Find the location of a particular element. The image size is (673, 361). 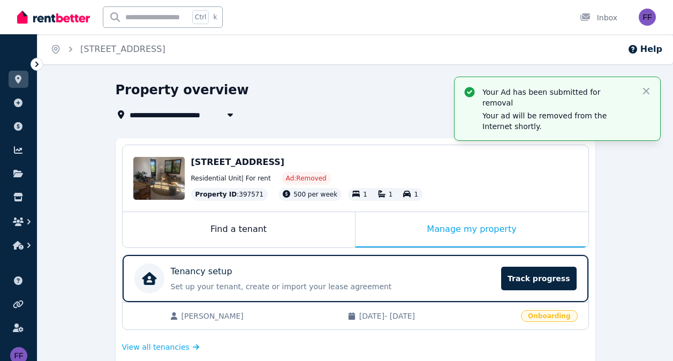

p: Set up your tenant, create or import your lease agreement is located at coordinates (333, 287).